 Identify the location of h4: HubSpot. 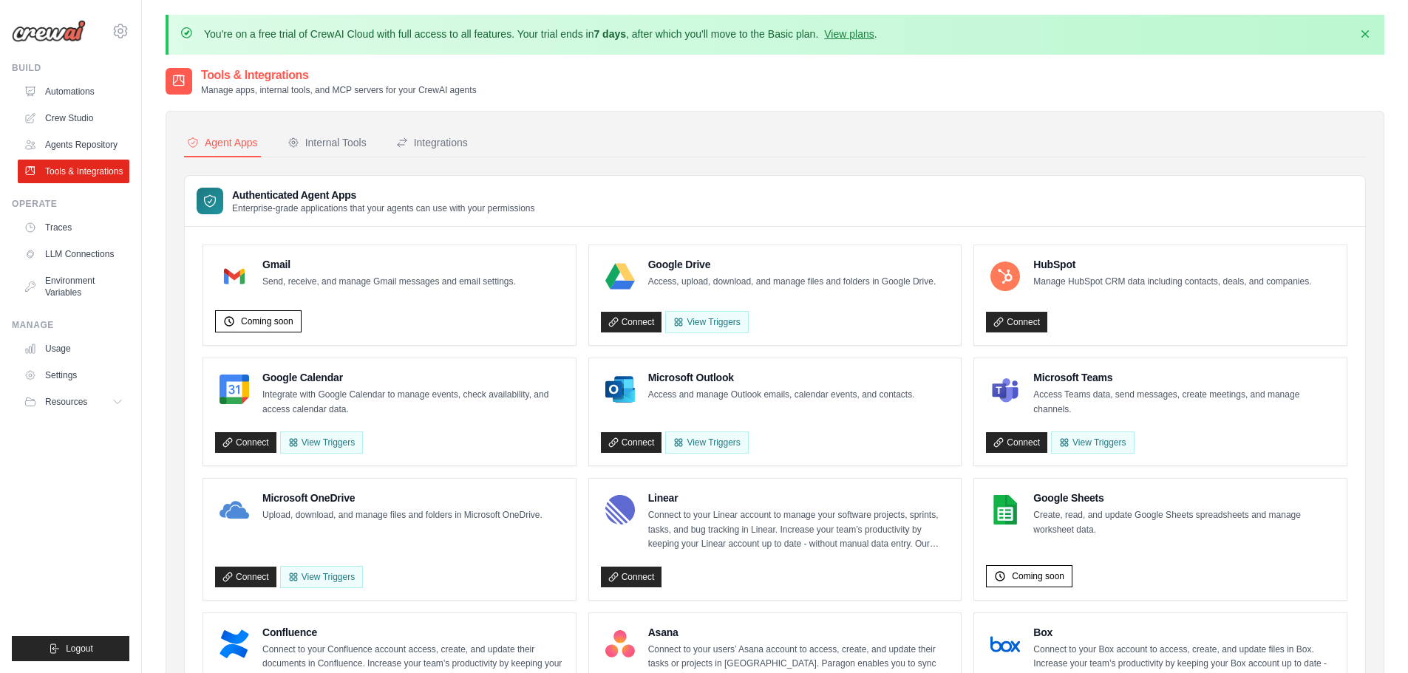
(1172, 265).